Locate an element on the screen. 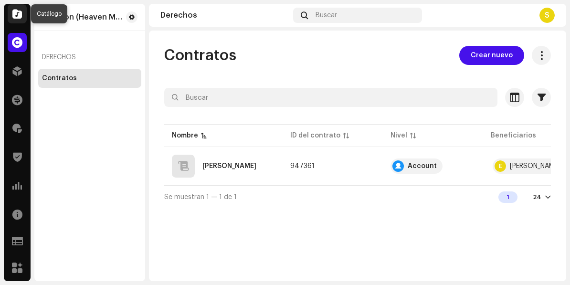 The height and width of the screenshot is (285, 570). div: Account is located at coordinates (422, 166).